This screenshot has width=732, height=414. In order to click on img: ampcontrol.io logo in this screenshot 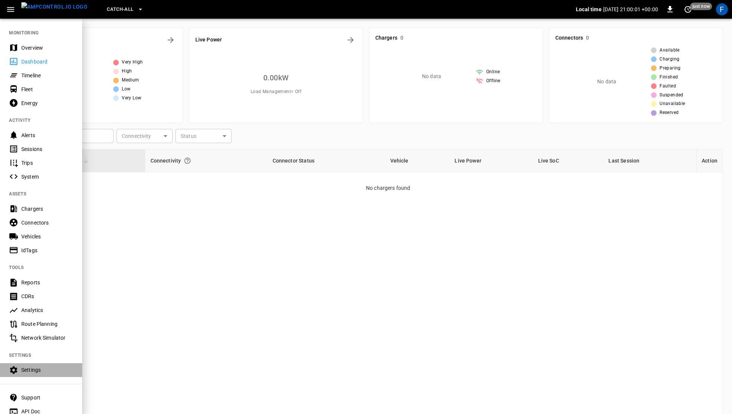, I will do `click(54, 7)`.